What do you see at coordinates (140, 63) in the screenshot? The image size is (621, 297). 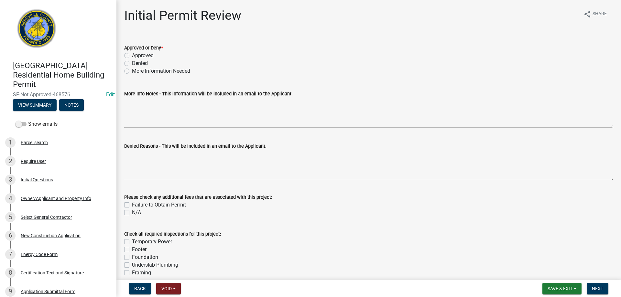 I see `label: Denied` at bounding box center [140, 63].